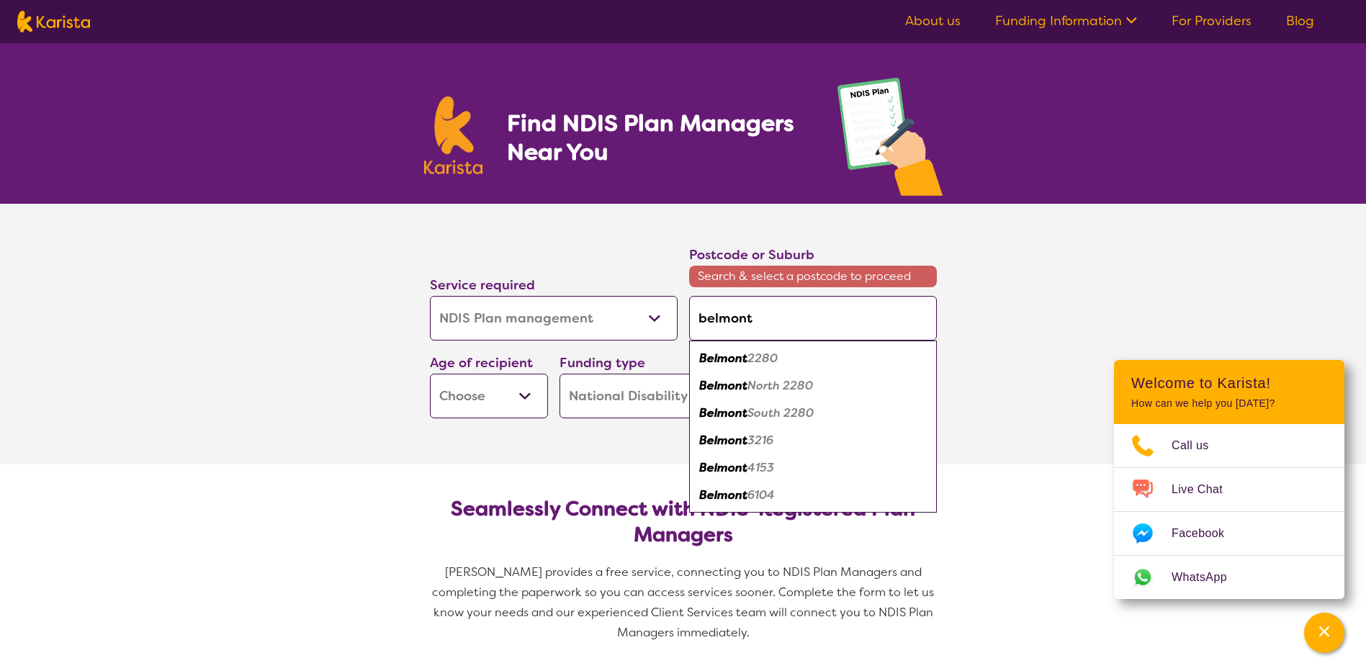  Describe the element at coordinates (1300, 21) in the screenshot. I see `a: Blog` at that location.